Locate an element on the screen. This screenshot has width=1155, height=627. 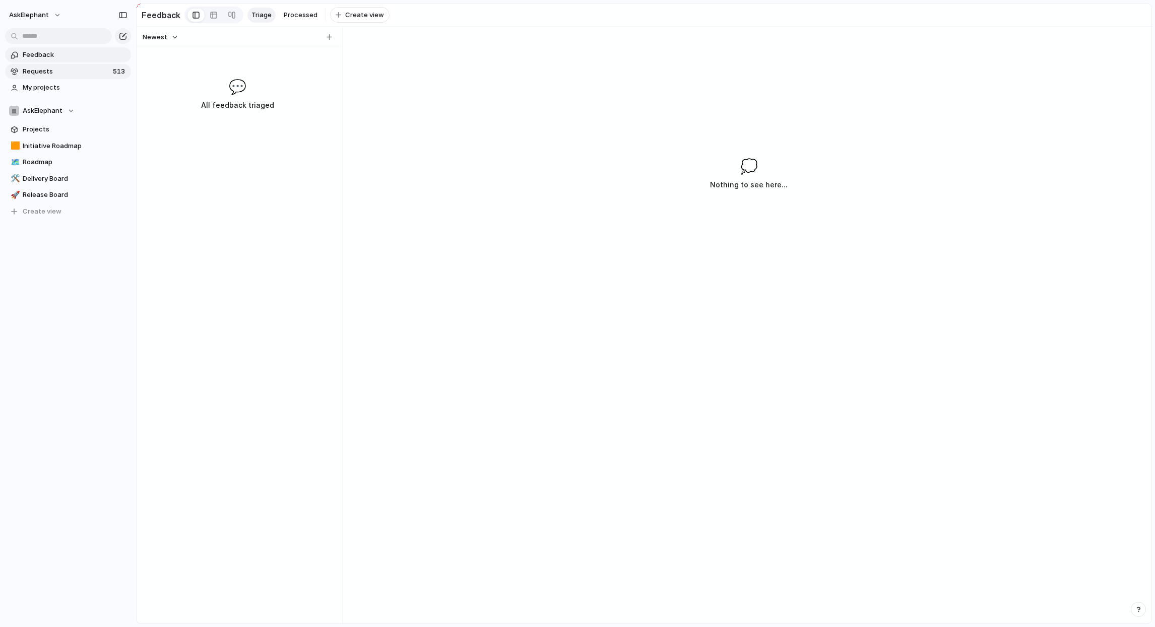
span: My projects is located at coordinates (75, 88).